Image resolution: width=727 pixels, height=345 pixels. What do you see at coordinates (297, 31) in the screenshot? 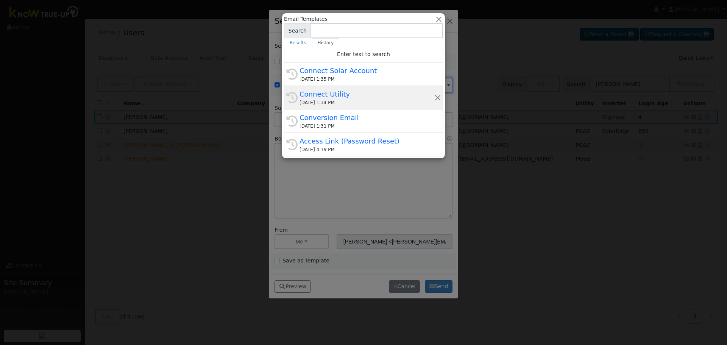
I see `span: Search` at bounding box center [297, 31].